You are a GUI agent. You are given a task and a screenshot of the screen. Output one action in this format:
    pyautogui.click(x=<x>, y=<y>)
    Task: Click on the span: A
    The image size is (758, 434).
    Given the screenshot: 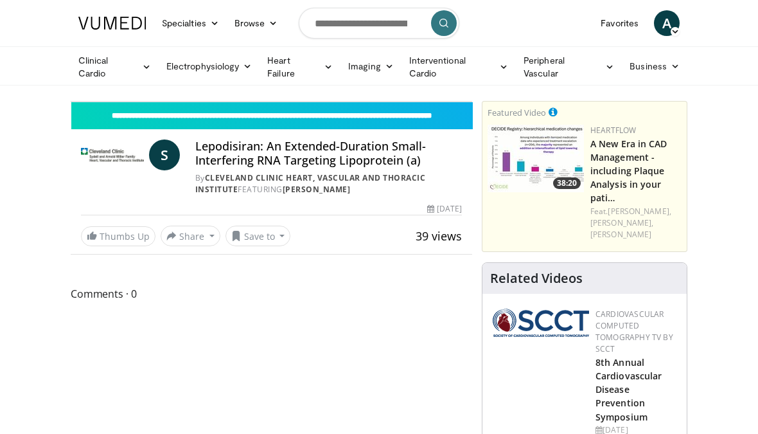 What is the action you would take?
    pyautogui.click(x=667, y=23)
    